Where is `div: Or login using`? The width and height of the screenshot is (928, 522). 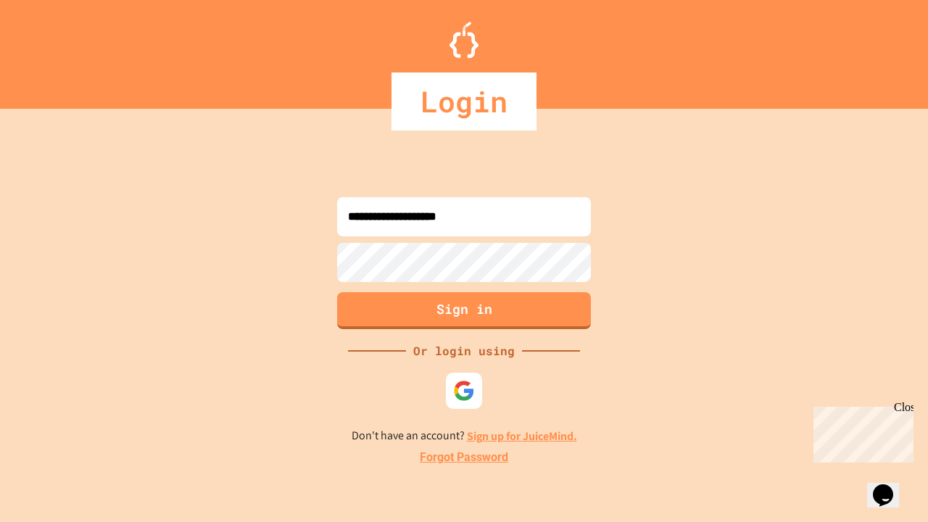 div: Or login using is located at coordinates (464, 351).